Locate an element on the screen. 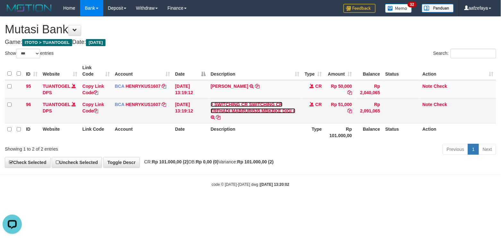 The height and width of the screenshot is (239, 501). a: Toggle Descr is located at coordinates (122, 163).